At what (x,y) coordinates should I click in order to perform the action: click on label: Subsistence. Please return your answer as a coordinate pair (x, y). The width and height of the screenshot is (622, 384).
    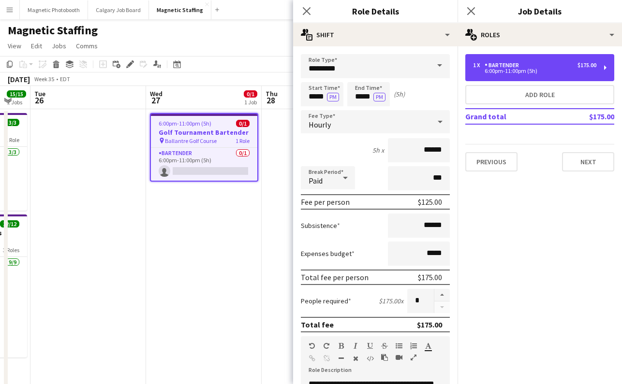
    Looking at the image, I should click on (320, 226).